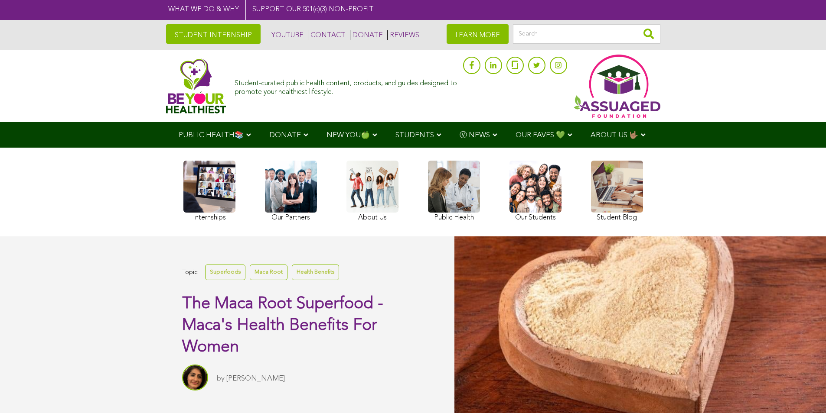 This screenshot has height=413, width=826. I want to click on a: Maca Root, so click(268, 272).